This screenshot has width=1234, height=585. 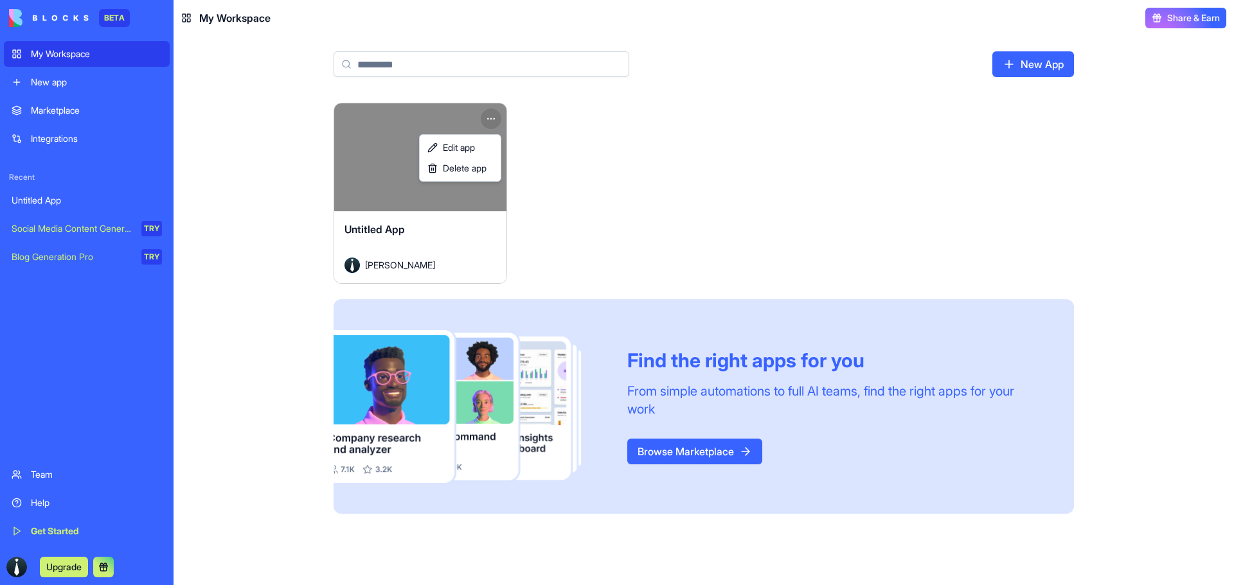 I want to click on span: Edit app, so click(x=459, y=148).